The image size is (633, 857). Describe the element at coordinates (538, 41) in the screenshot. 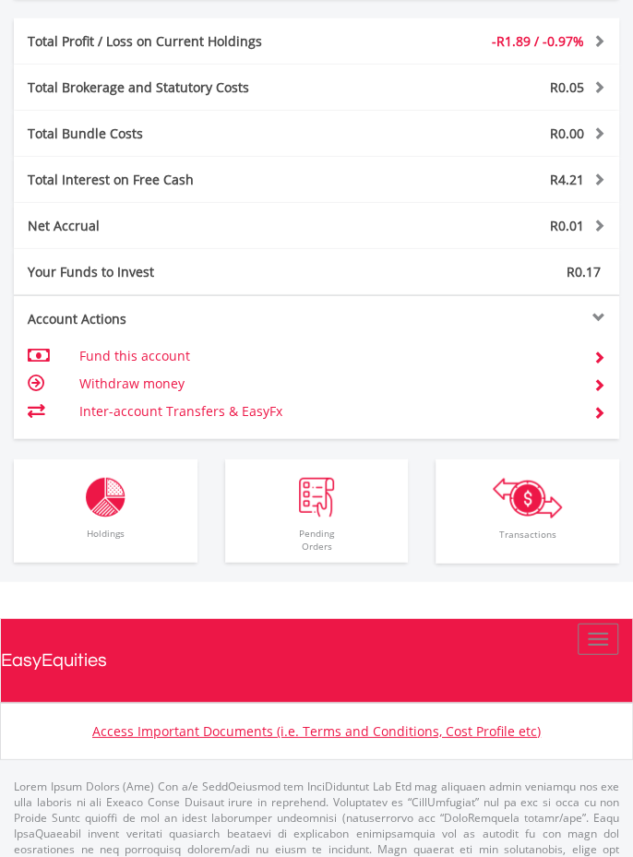

I see `span: -R1.89 / -0.97%` at that location.